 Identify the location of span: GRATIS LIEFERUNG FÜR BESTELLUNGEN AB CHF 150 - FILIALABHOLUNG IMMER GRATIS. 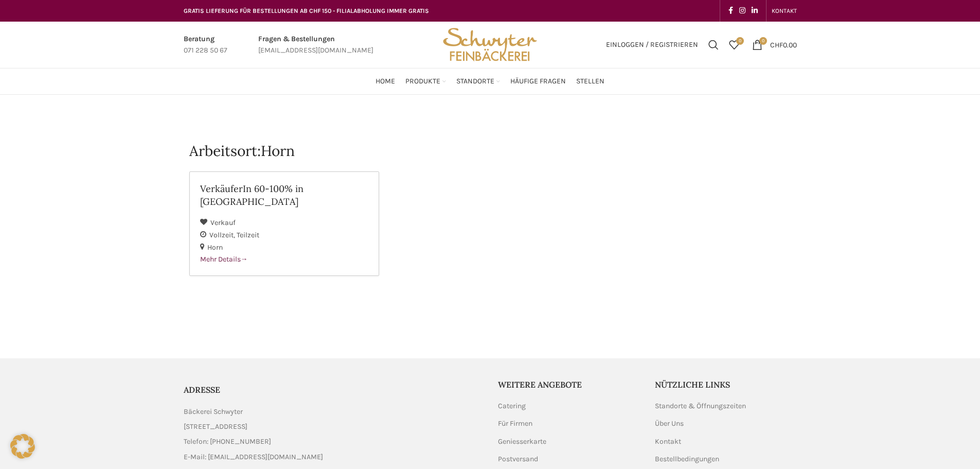
(306, 11).